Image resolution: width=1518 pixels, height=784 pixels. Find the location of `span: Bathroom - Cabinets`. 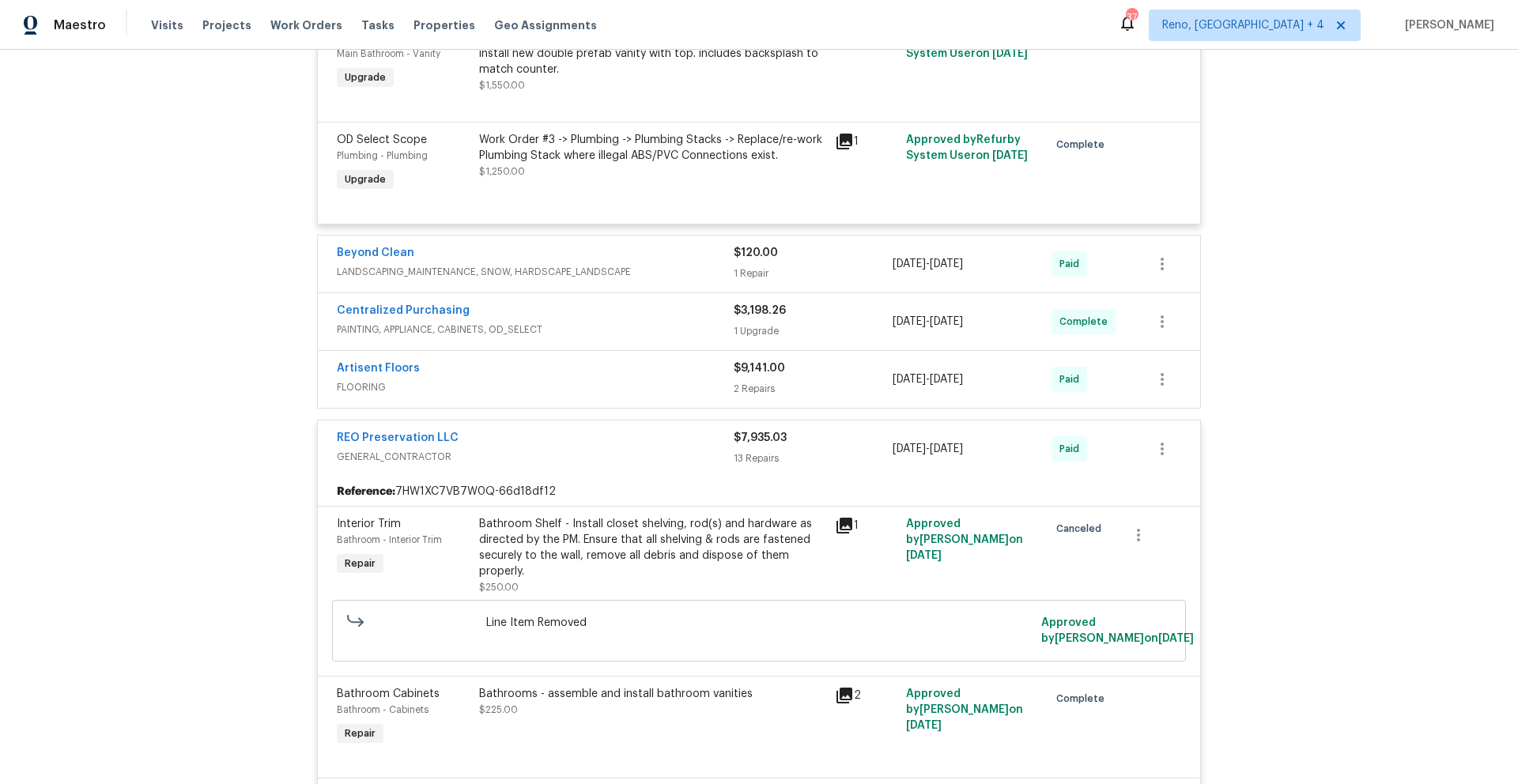

span: Bathroom - Cabinets is located at coordinates (382, 710).